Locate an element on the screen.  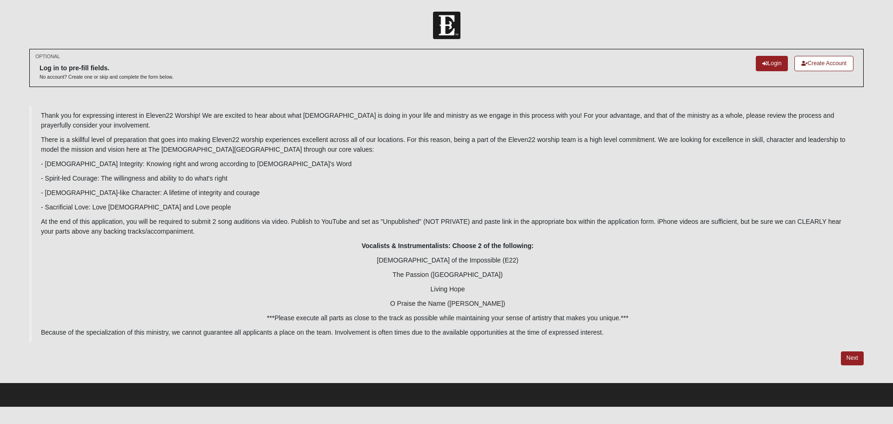
p: Because of the specialization of this ministry, we cannot guarantee all applicants a place on the... is located at coordinates (447, 332).